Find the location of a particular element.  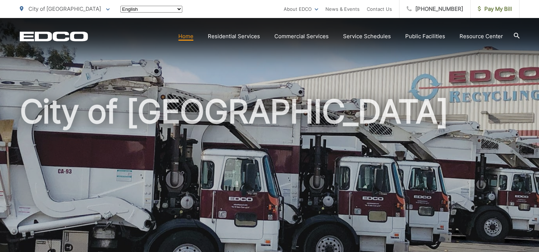

a: Public Facilities is located at coordinates (425, 36).